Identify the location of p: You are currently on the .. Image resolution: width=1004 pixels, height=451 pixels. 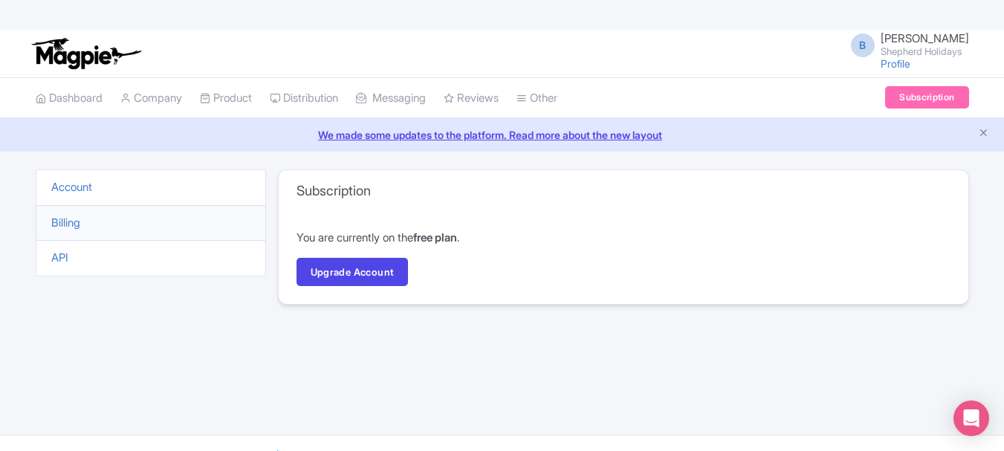
(624, 238).